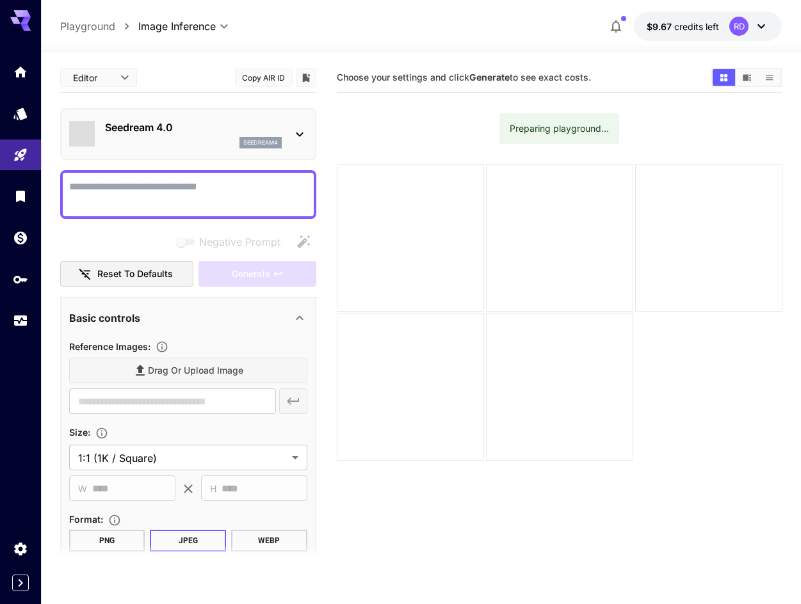  I want to click on span: Choose your settings and click to see exact costs., so click(464, 77).